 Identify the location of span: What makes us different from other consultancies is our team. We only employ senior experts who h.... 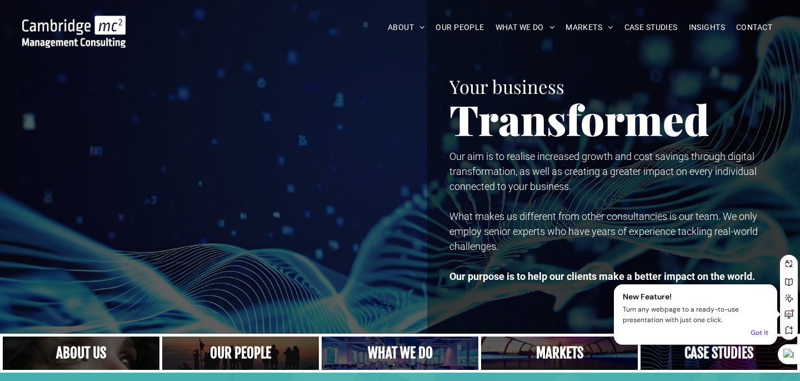
(604, 231).